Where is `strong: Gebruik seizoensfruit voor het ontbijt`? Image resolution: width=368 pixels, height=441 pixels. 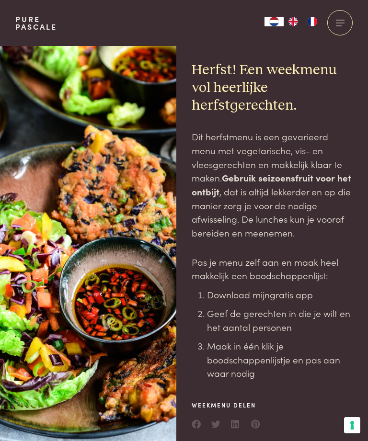
strong: Gebruik seizoensfruit voor het ontbijt is located at coordinates (271, 184).